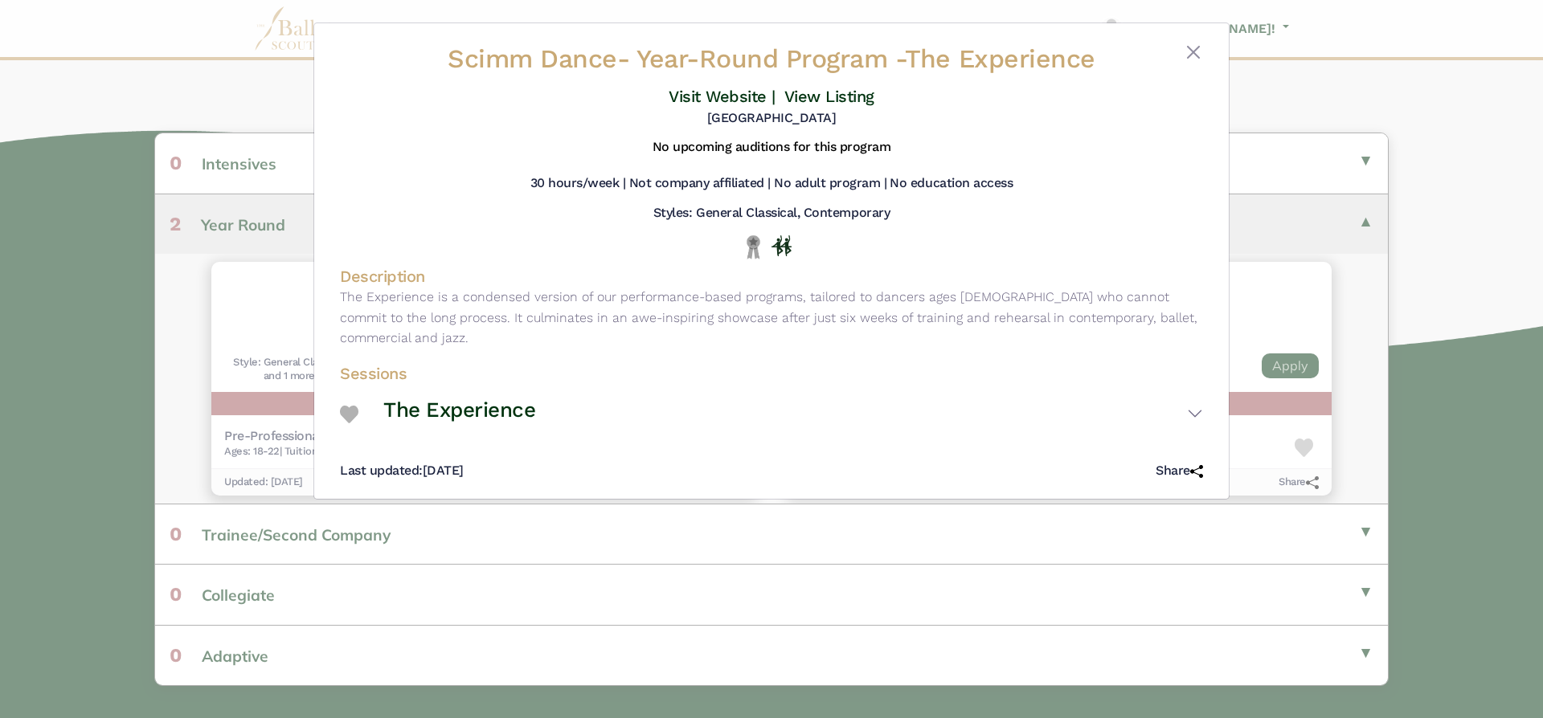  What do you see at coordinates (578, 183) in the screenshot?
I see `h5: 30 hours/week |` at bounding box center [578, 183].